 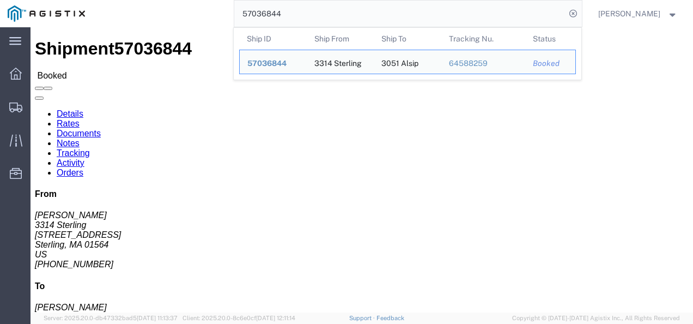 What do you see at coordinates (483, 39) in the screenshot?
I see `th: Tracking Nu.` at bounding box center [483, 39].